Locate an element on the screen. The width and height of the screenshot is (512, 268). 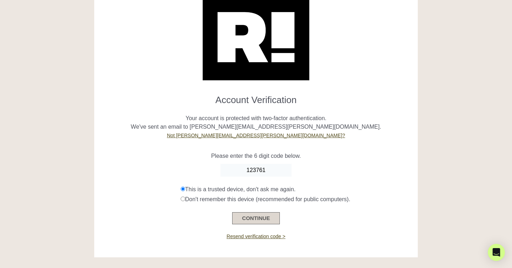
button: CONTINUE is located at coordinates (256, 218).